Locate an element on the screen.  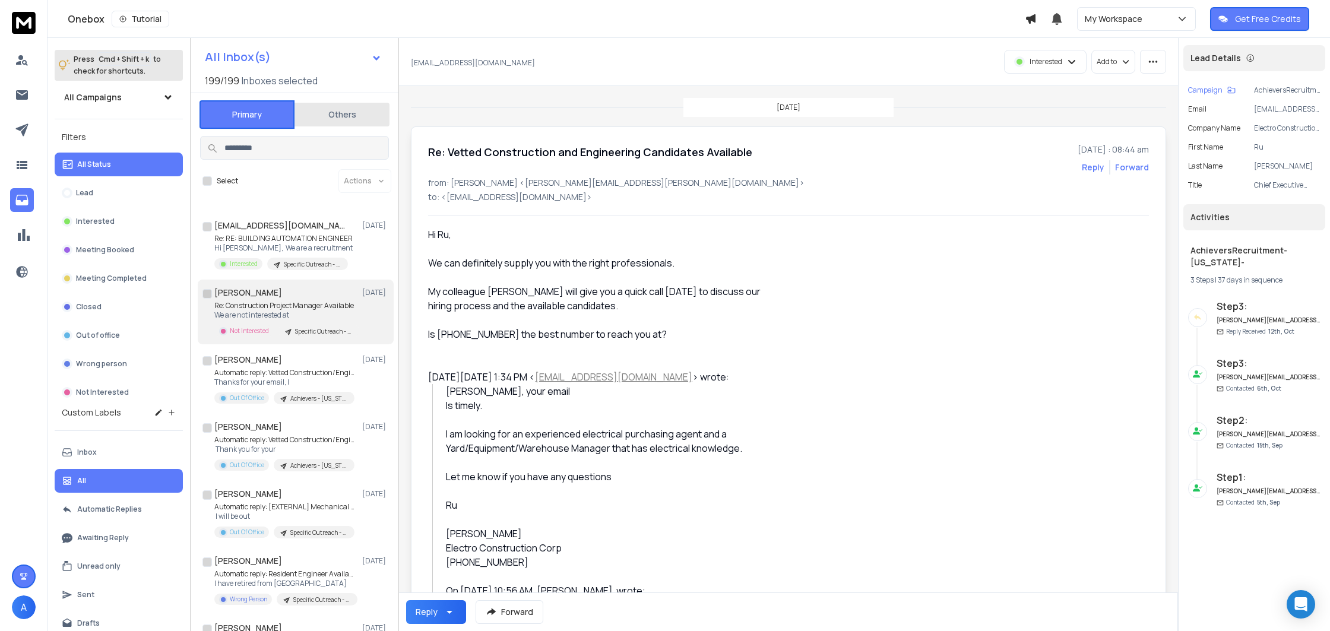
h3: Custom Labels is located at coordinates (91, 413).